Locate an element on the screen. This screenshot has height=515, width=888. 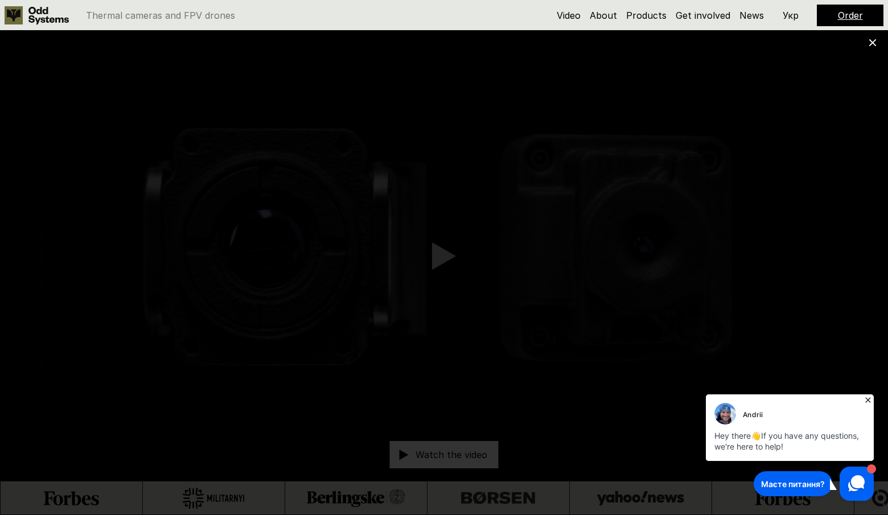
i: 1 is located at coordinates (169, 78).